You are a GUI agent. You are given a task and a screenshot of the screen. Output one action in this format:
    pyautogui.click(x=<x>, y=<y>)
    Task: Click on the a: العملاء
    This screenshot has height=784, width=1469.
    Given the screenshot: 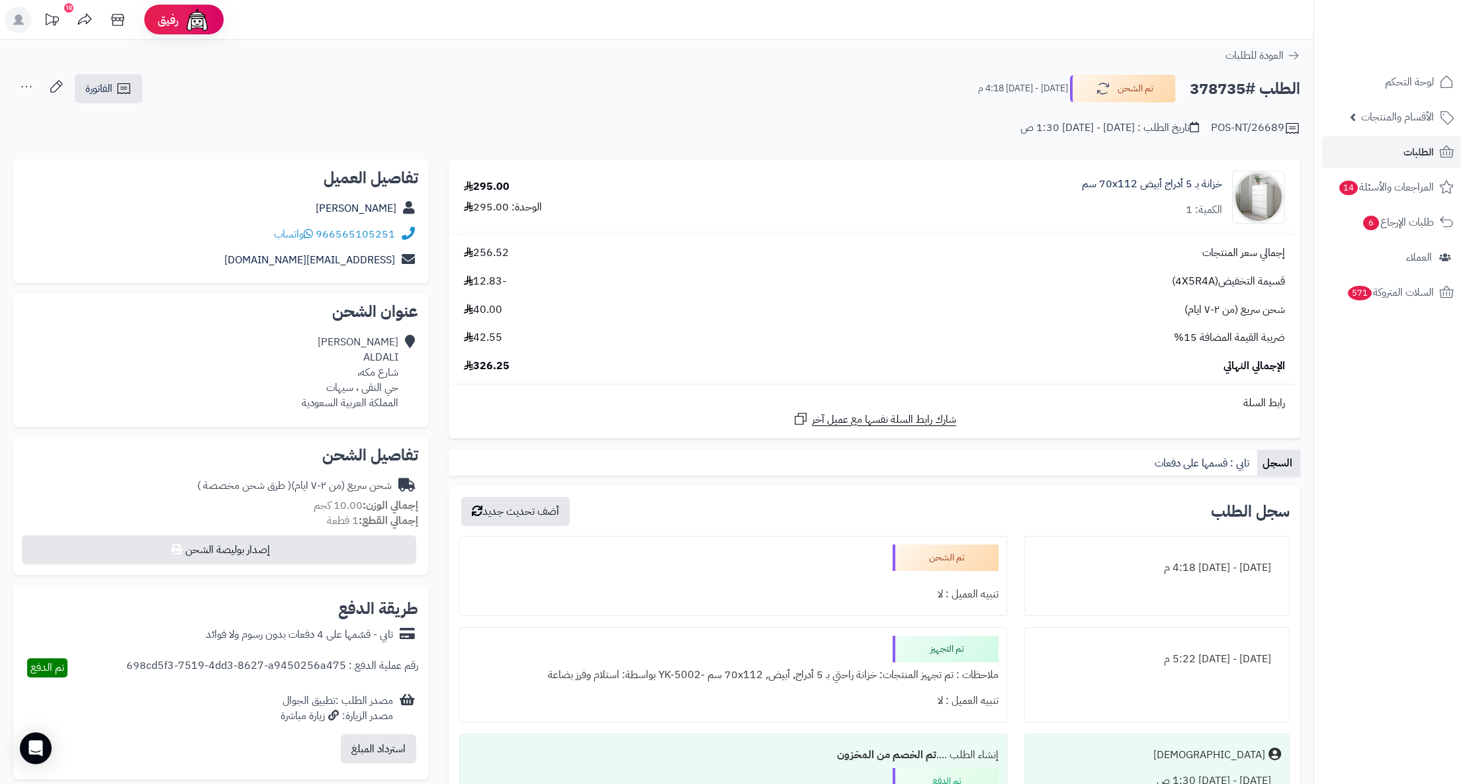 What is the action you would take?
    pyautogui.click(x=1392, y=257)
    